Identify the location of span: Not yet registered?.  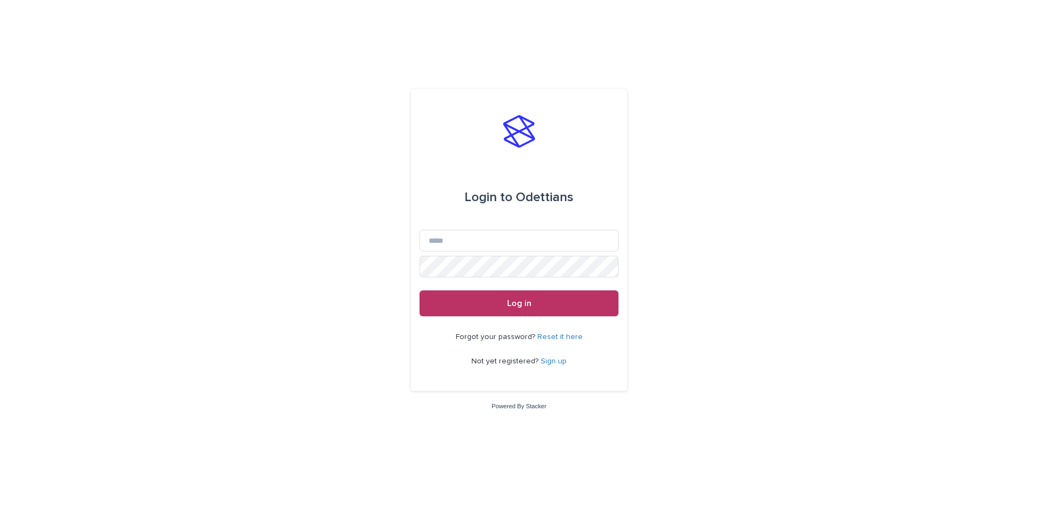
(506, 361).